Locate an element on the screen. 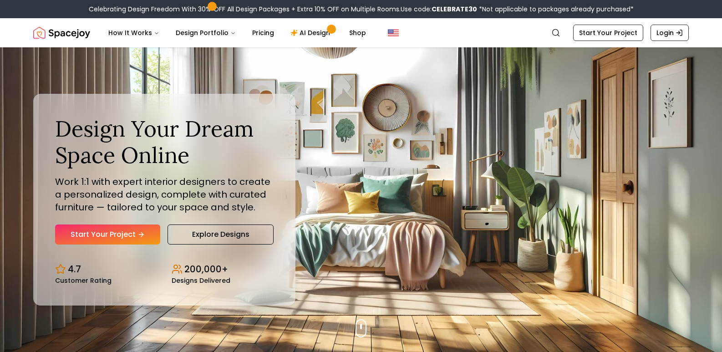 The height and width of the screenshot is (352, 722). a: Shop is located at coordinates (358, 33).